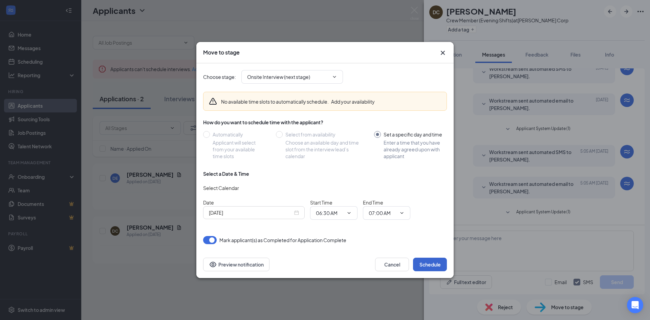  Describe the element at coordinates (208, 202) in the screenshot. I see `span: Date` at that location.